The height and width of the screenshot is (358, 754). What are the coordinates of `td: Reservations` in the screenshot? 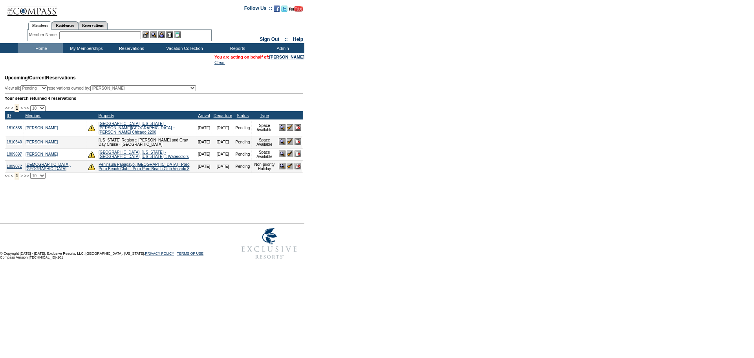 It's located at (130, 48).